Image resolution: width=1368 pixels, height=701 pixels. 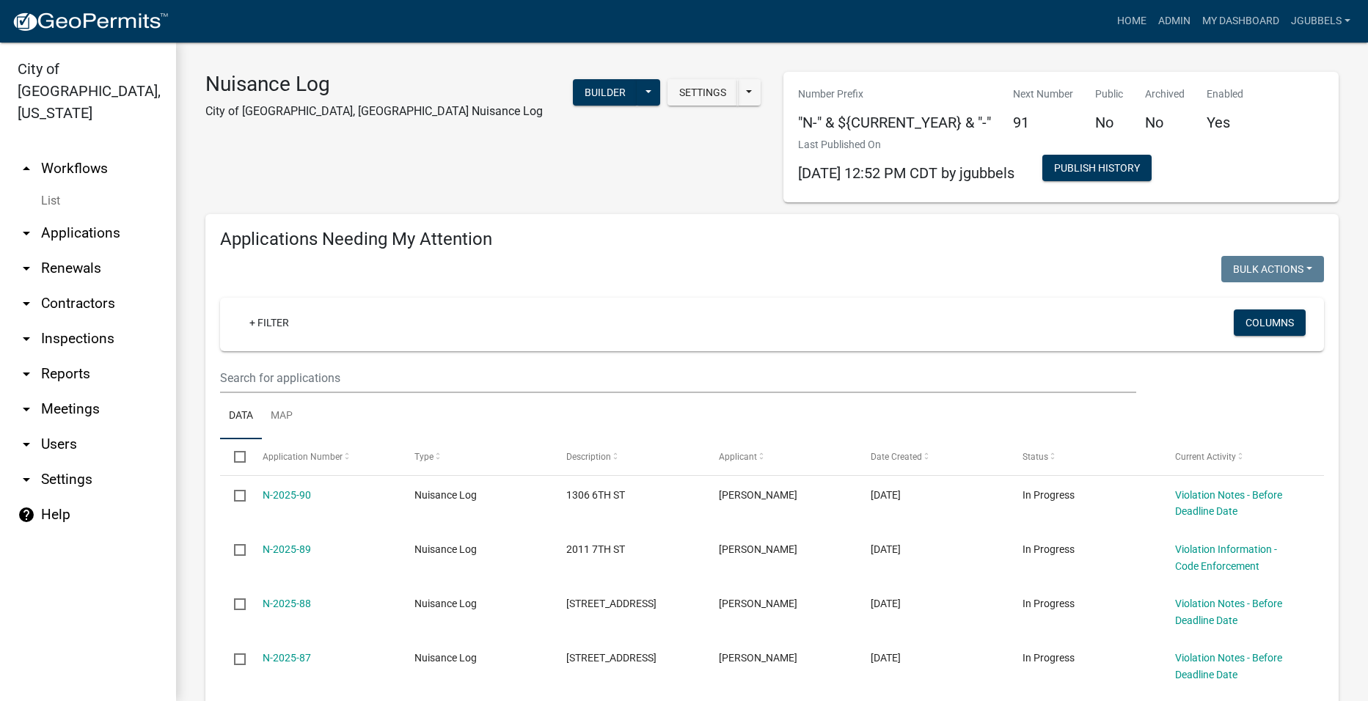 What do you see at coordinates (894, 122) in the screenshot?
I see `h5: "N-" & ${CURRENT_YEAR} & "-"` at bounding box center [894, 122].